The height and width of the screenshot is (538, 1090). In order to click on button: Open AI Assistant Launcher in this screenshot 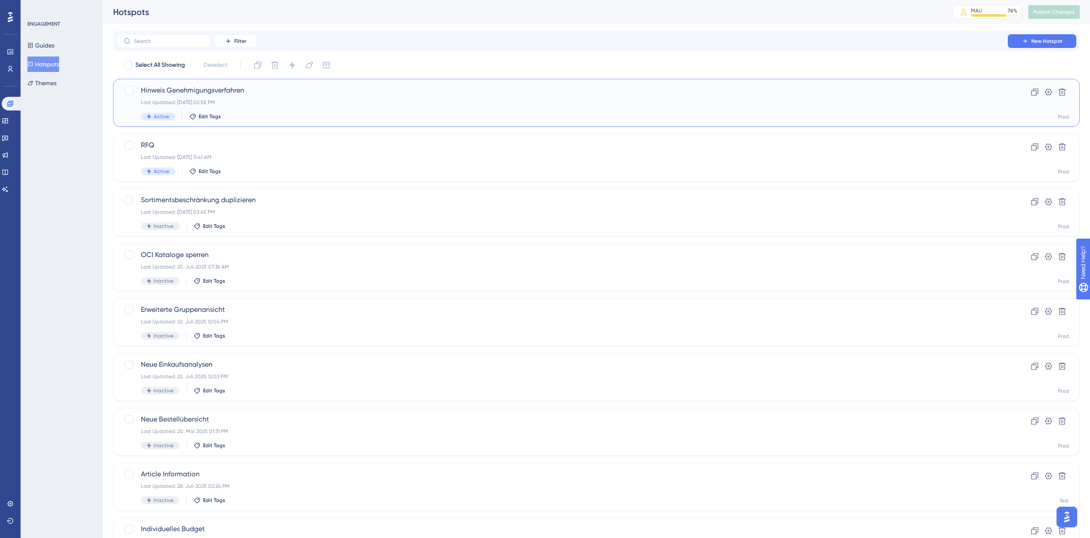, I will do `click(13, 13)`.